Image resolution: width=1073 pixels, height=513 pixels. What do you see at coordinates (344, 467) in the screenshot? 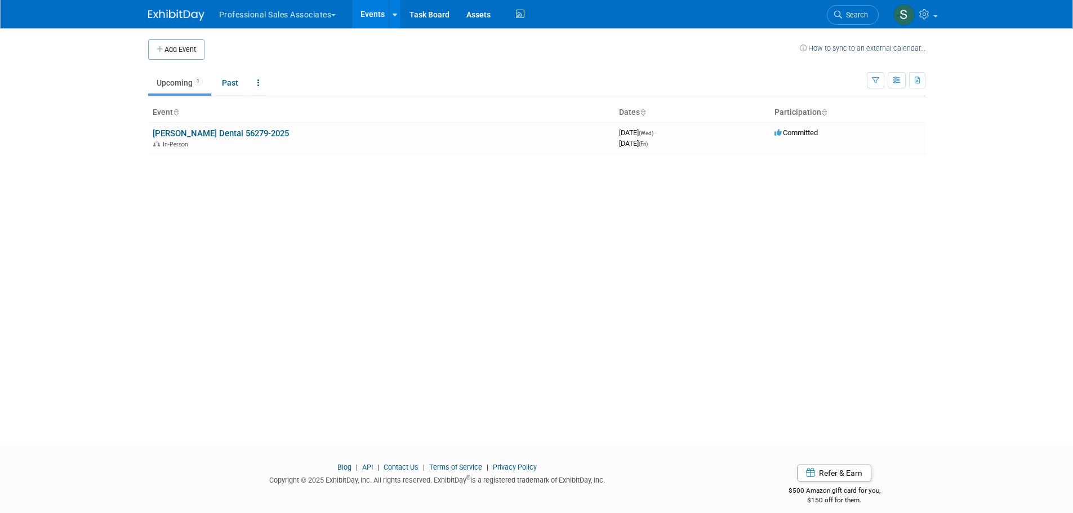
I see `a: Blog` at bounding box center [344, 467].